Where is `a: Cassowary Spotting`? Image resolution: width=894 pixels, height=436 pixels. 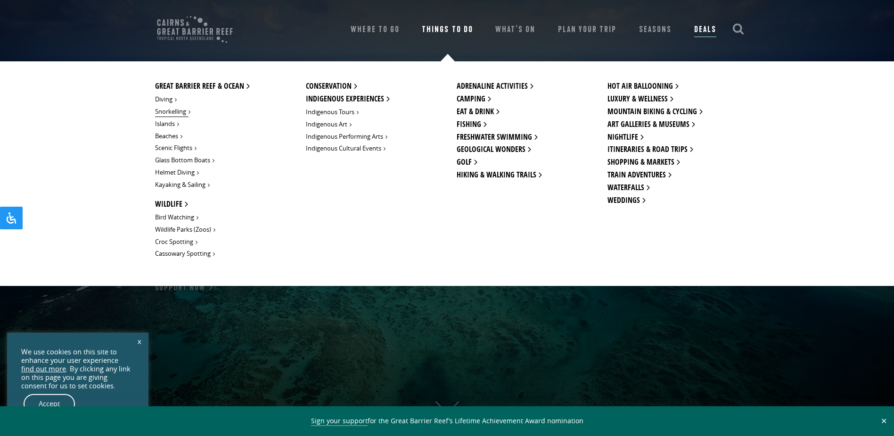
a: Cassowary Spotting is located at coordinates (184, 254).